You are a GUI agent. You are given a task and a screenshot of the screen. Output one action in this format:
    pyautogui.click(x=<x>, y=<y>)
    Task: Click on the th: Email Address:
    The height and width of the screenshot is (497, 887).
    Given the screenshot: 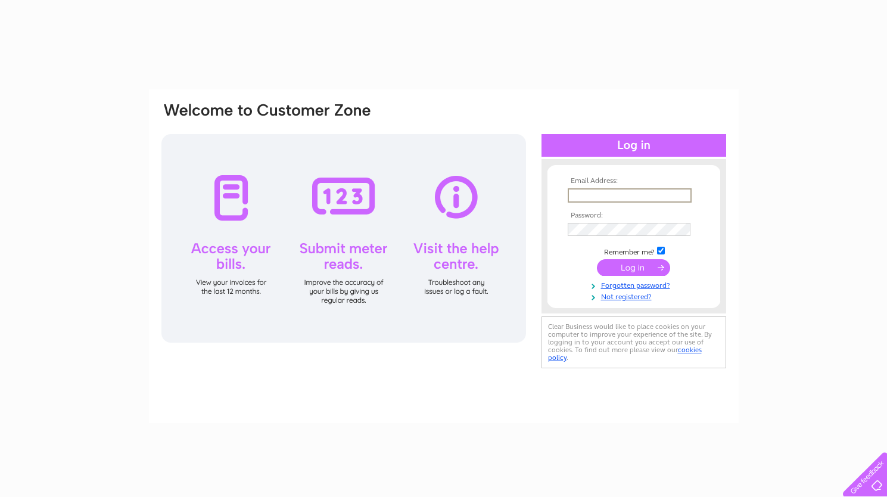 What is the action you would take?
    pyautogui.click(x=634, y=181)
    